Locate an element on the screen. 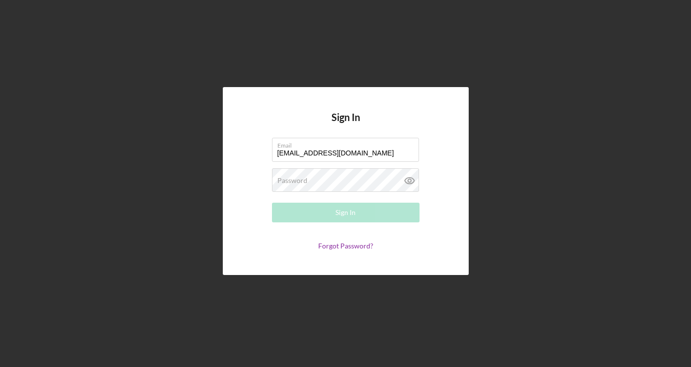 The image size is (691, 367). button: Sign In is located at coordinates (346, 213).